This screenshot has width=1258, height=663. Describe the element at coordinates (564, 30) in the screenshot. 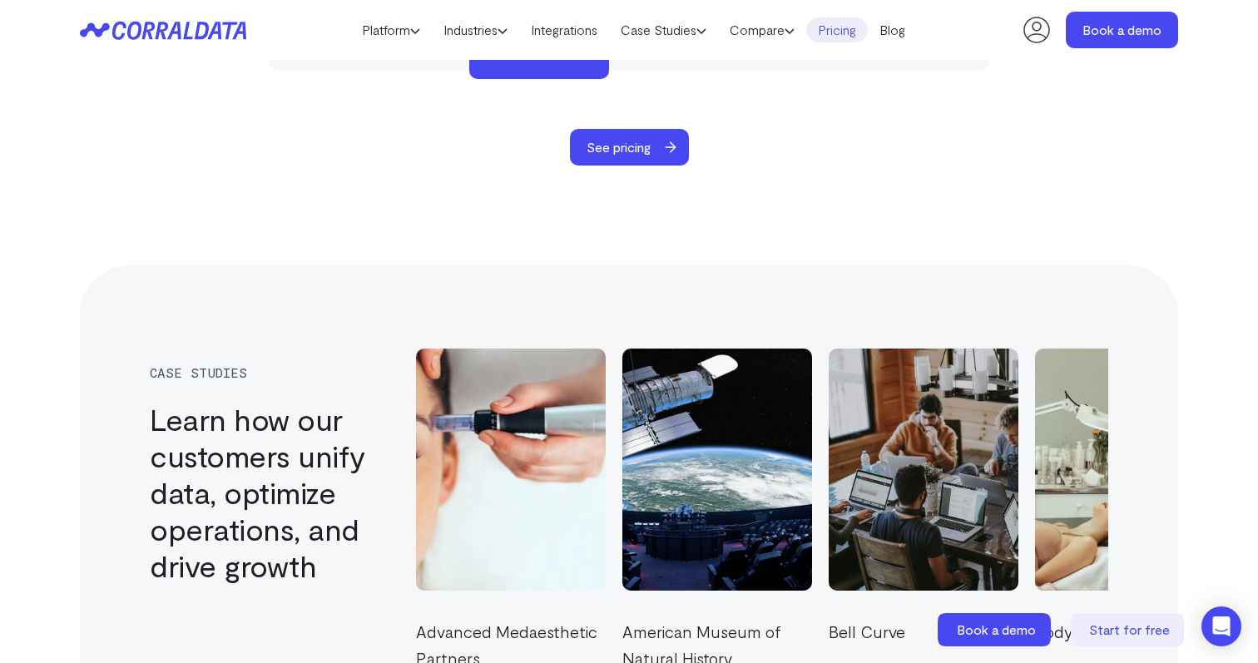

I see `a: Integrations` at that location.